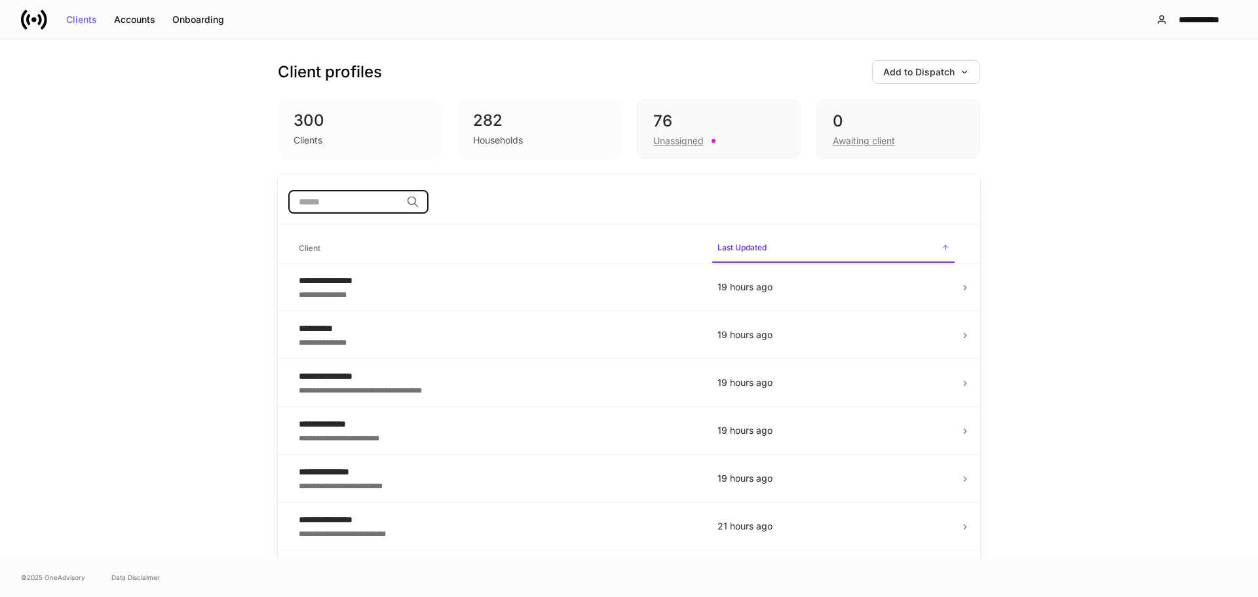  Describe the element at coordinates (53, 577) in the screenshot. I see `span: © 2025 OneAdvisory` at that location.